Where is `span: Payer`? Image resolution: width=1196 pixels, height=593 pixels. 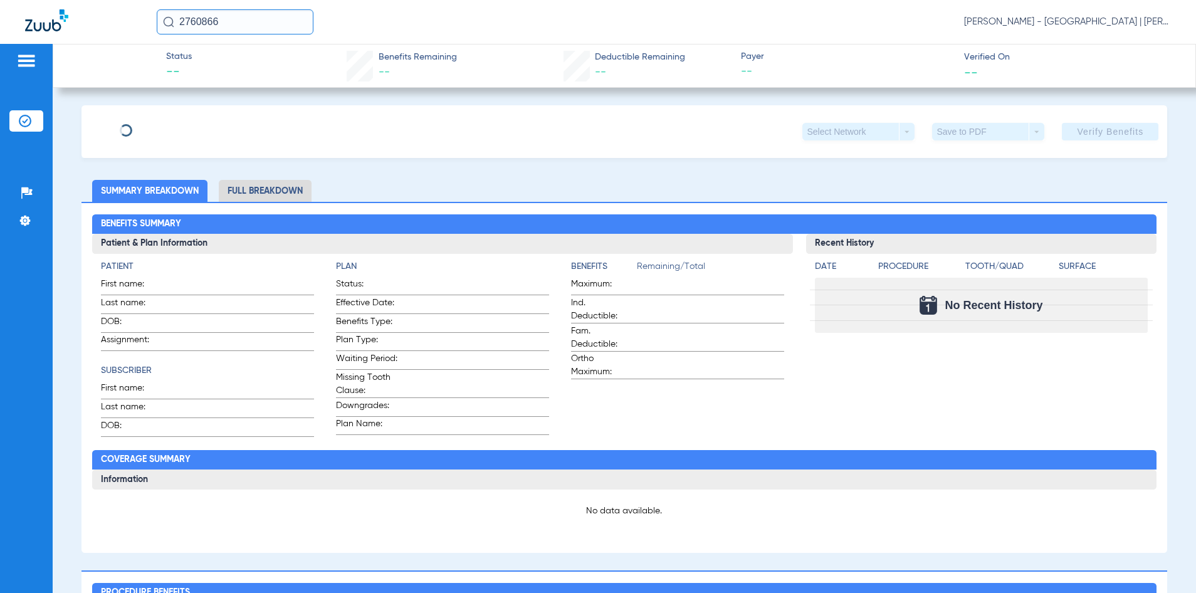 span: Payer is located at coordinates (847, 56).